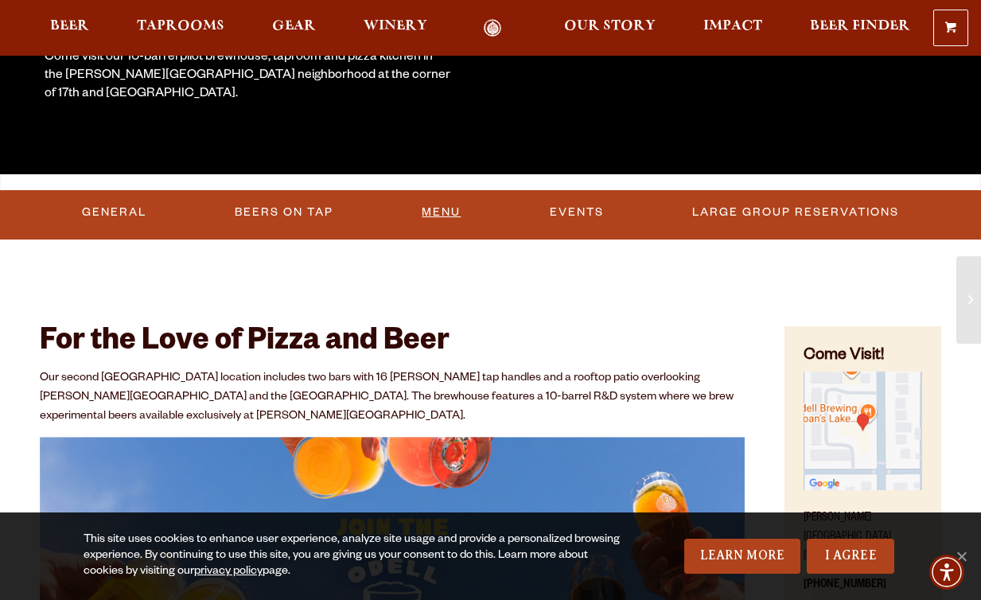 The width and height of the screenshot is (981, 600). Describe the element at coordinates (862, 488) in the screenshot. I see `a: Find on Google Maps (opens in a new window)` at that location.